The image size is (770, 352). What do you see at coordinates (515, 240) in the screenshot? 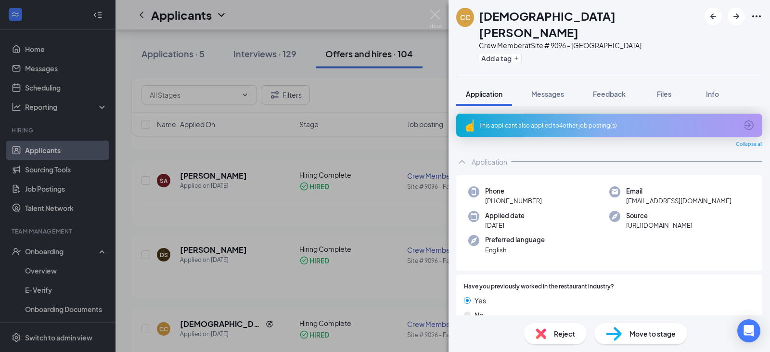
I see `span: Preferred language` at bounding box center [515, 240].